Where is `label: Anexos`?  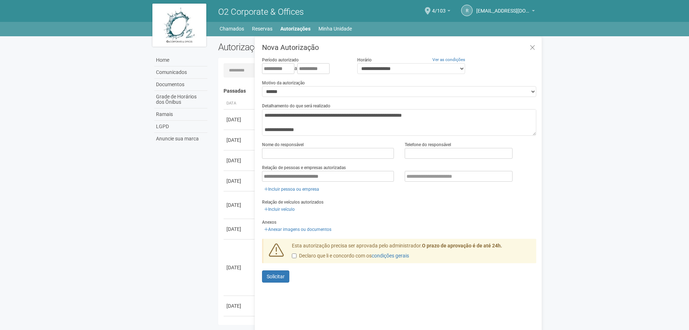
label: Anexos is located at coordinates (269, 223).